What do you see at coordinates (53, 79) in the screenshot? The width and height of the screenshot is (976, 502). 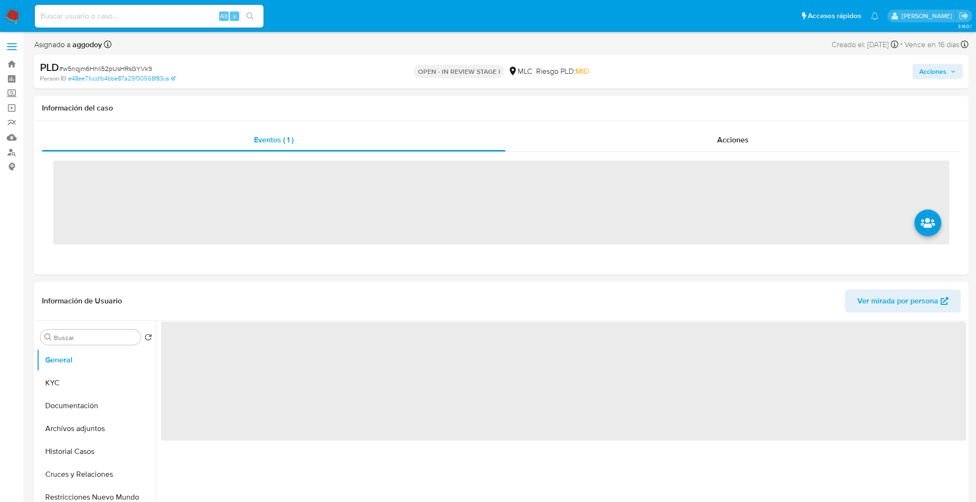 I see `b: Person ID` at bounding box center [53, 79].